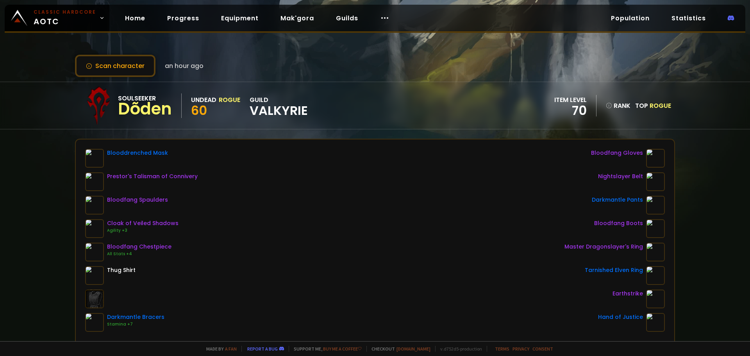 The height and width of the screenshot is (356, 750). What do you see at coordinates (143, 230) in the screenshot?
I see `div: Agility +3` at bounding box center [143, 230].